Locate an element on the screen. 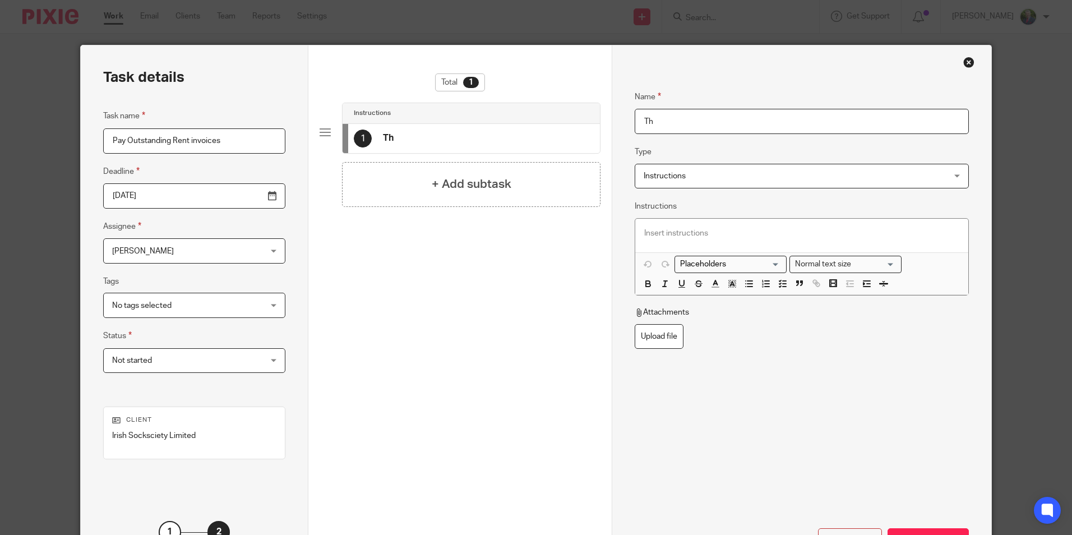 The image size is (1072, 535). h4: Th is located at coordinates (388, 138).